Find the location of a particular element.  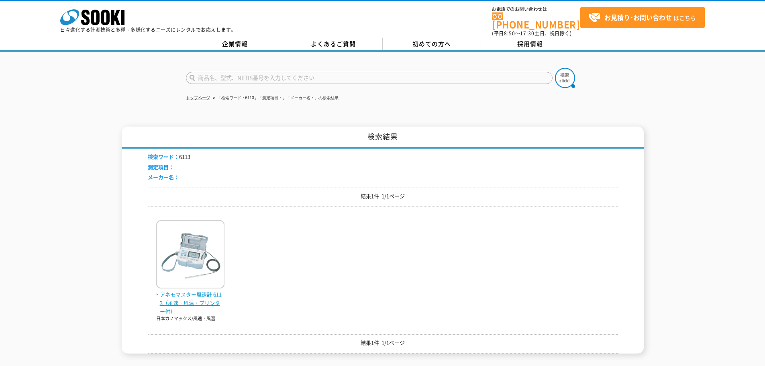

span: 17:30 is located at coordinates (527, 33).